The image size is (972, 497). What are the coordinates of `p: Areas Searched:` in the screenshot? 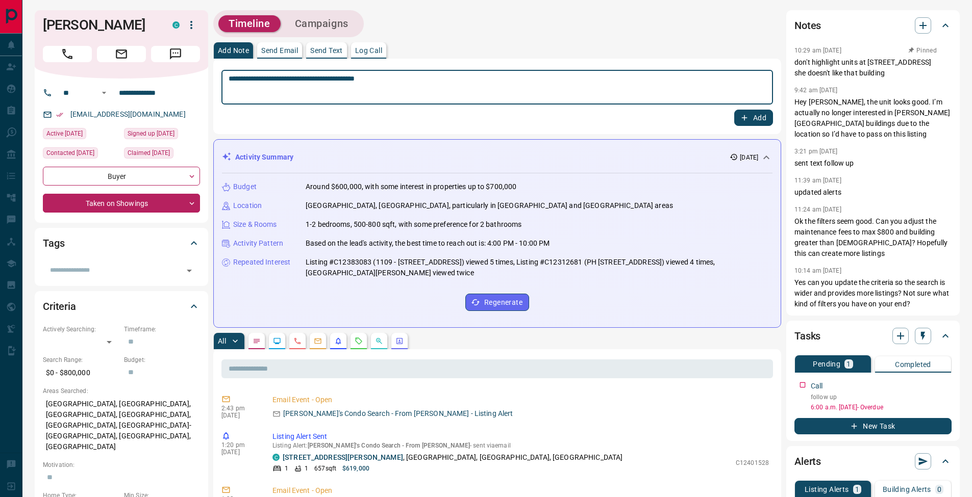 It's located at (121, 391).